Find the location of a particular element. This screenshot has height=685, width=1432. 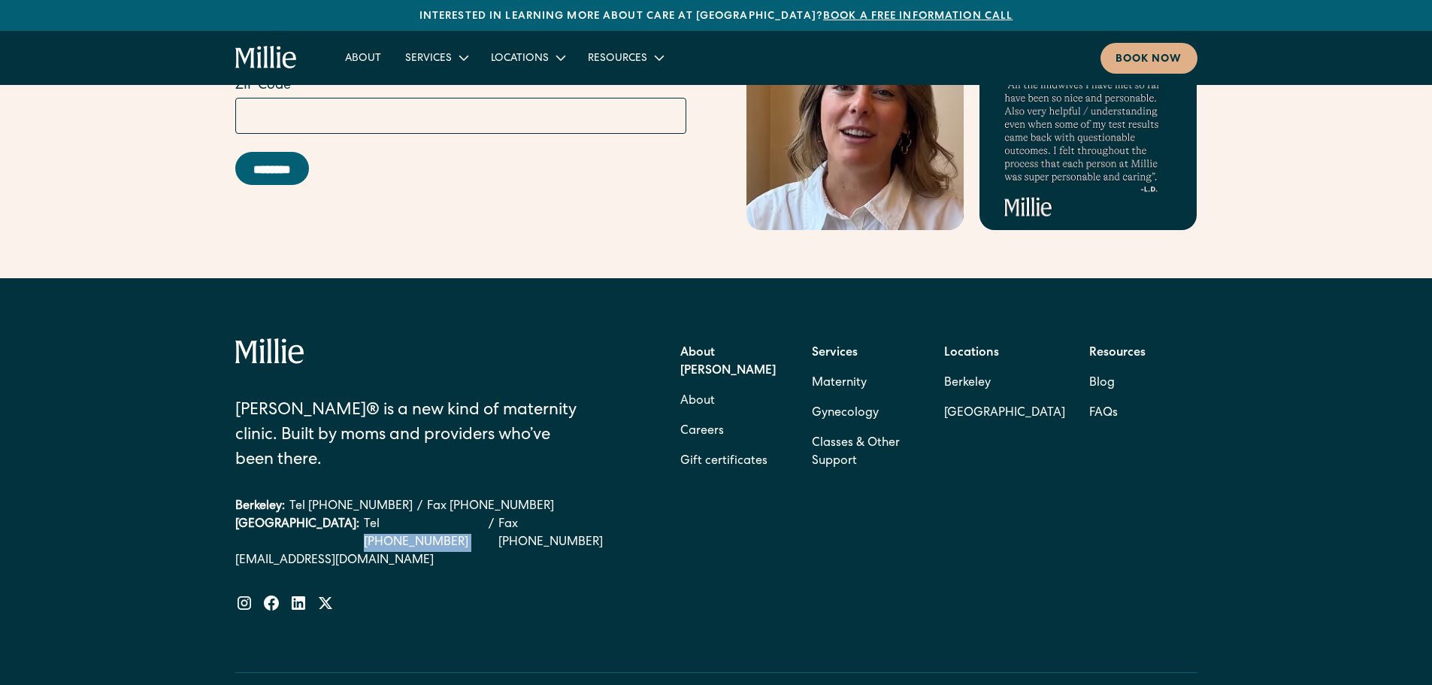

a: Berkeley is located at coordinates (1004, 383).